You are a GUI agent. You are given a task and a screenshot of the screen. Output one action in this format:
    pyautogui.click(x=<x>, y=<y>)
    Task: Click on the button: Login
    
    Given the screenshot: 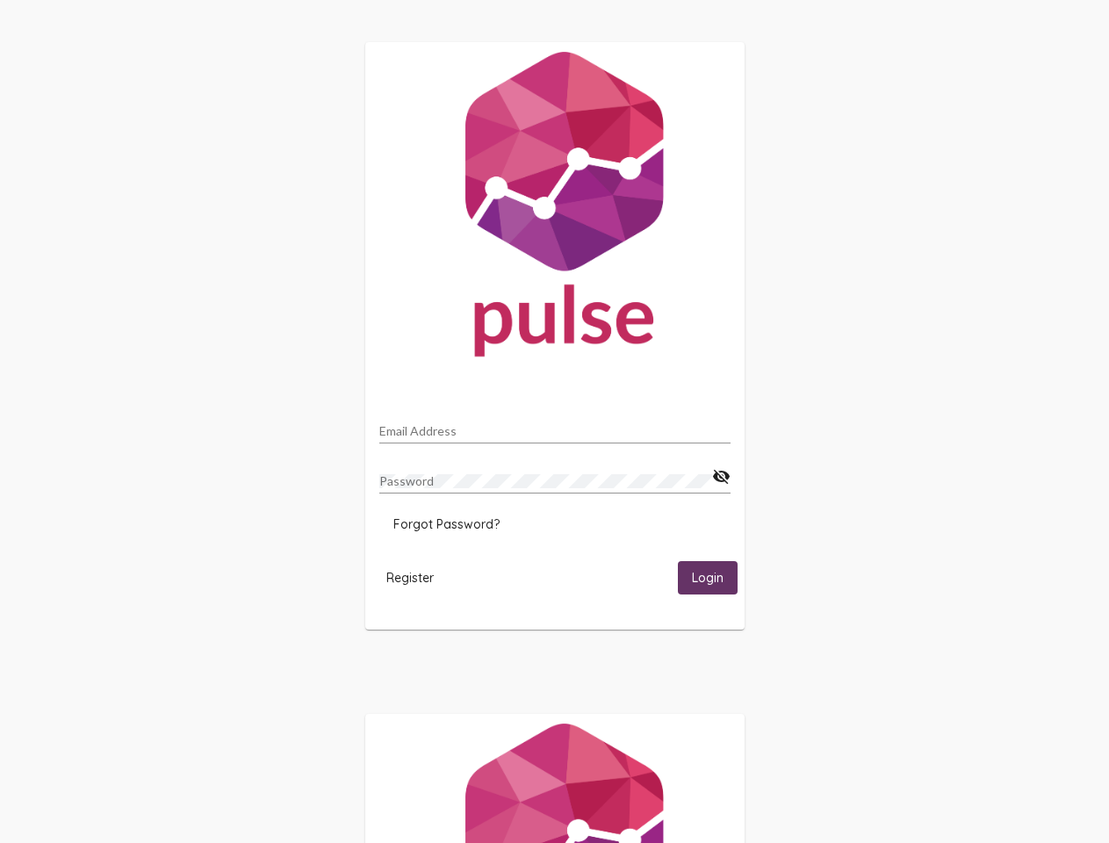 What is the action you would take?
    pyautogui.click(x=708, y=577)
    